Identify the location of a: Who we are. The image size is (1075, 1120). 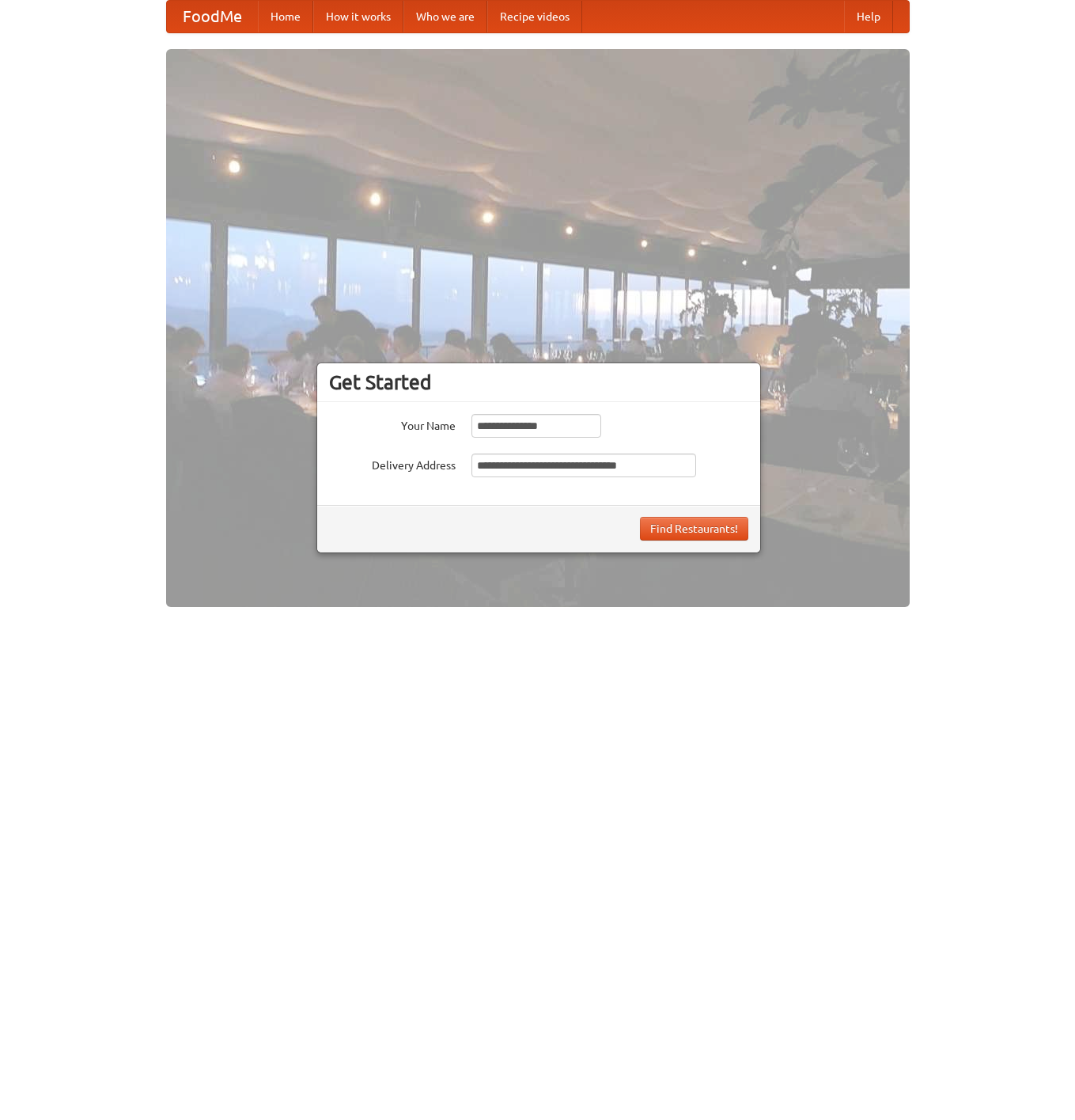
(445, 16).